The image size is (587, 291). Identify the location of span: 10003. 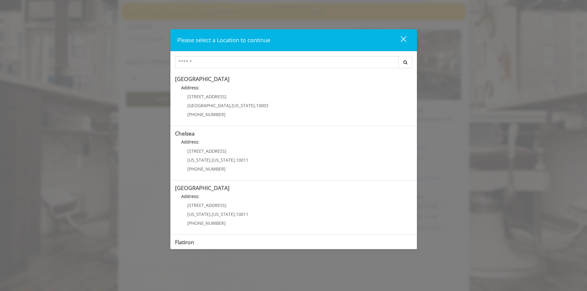
(262, 105).